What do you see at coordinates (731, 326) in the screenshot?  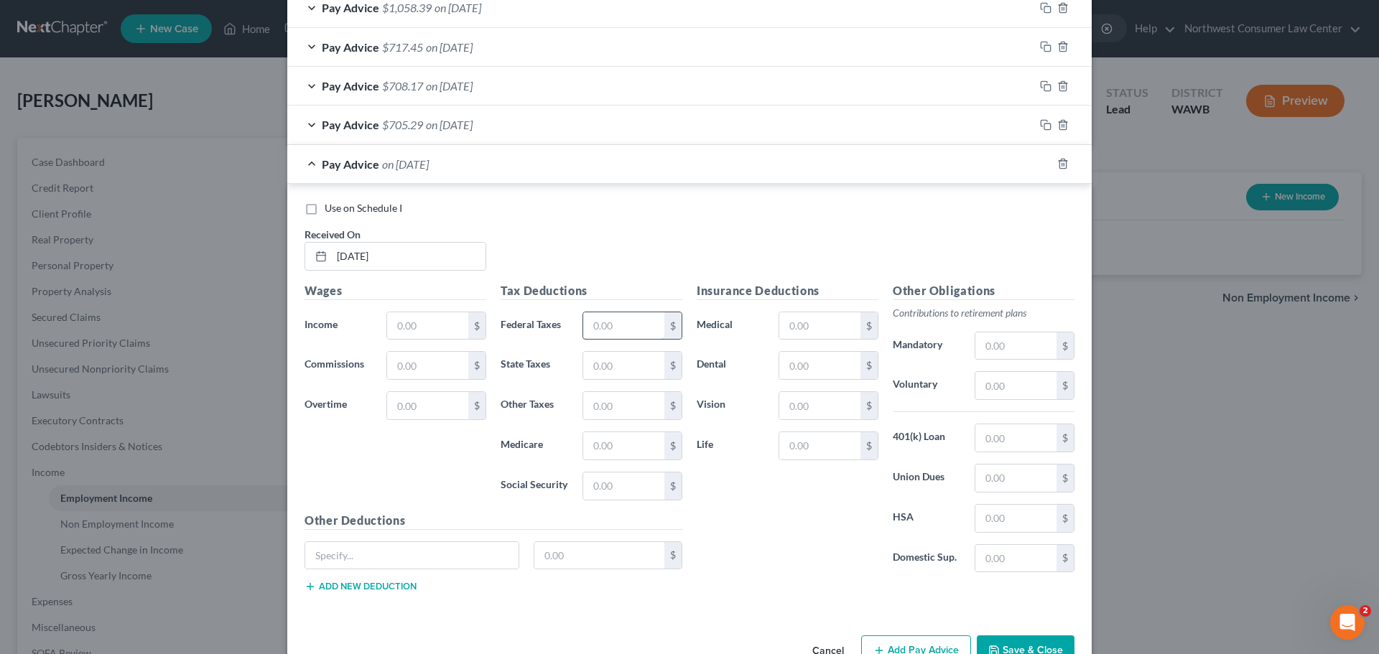 I see `label: Medical` at bounding box center [731, 326].